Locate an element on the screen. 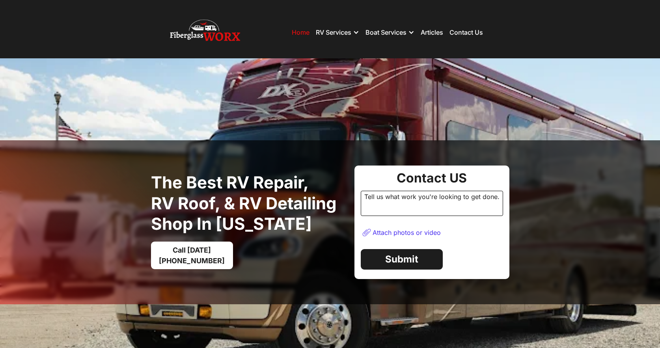 The height and width of the screenshot is (348, 660). a: Home is located at coordinates (300, 32).